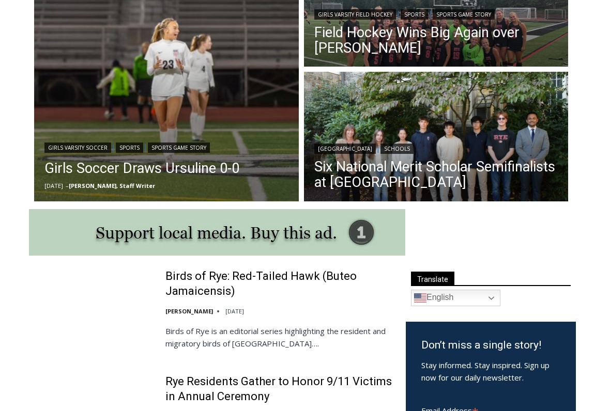  I want to click on a: Girls Varsity Soccer, so click(78, 148).